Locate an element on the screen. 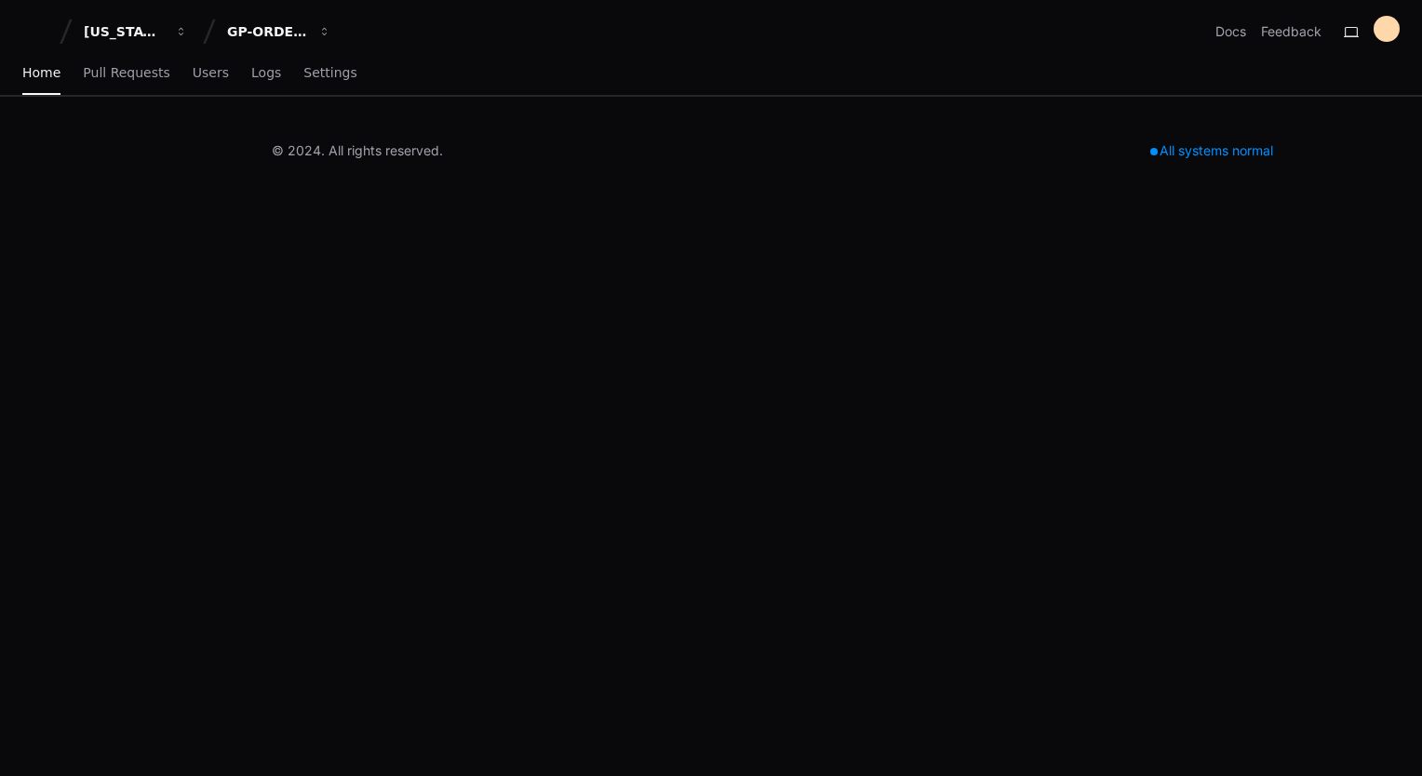  div: All systems normal is located at coordinates (1211, 151).